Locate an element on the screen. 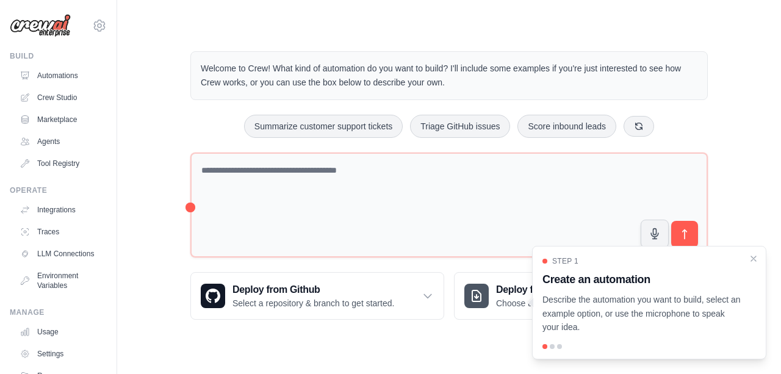  a: Automations is located at coordinates (60, 76).